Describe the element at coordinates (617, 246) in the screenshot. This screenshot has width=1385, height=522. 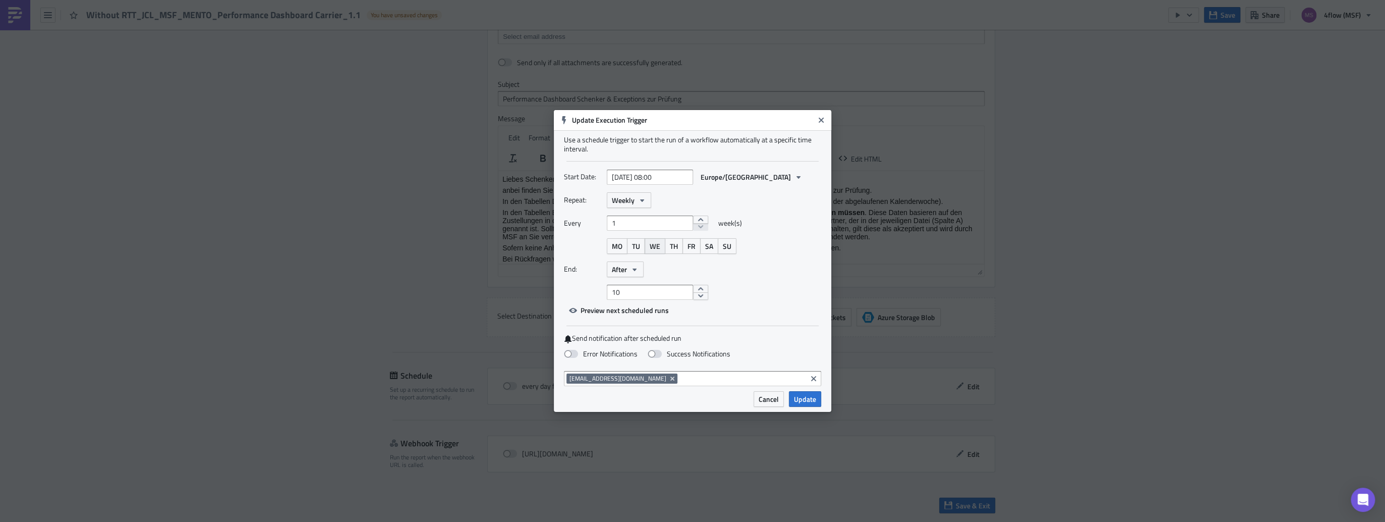
I see `button: MO` at that location.